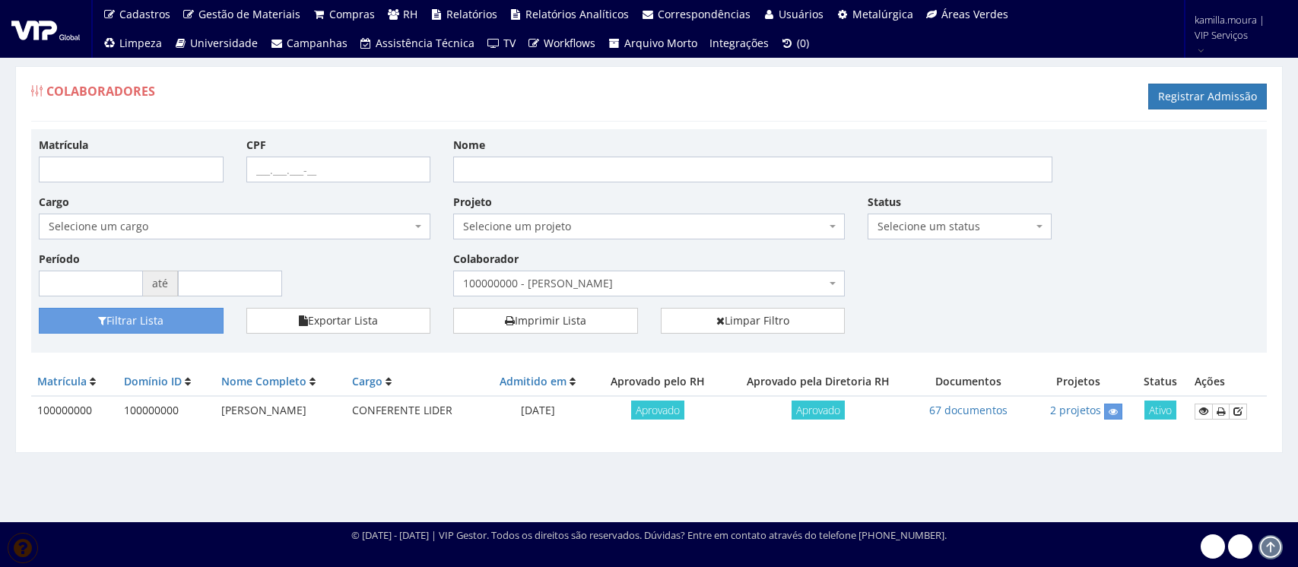 This screenshot has width=1298, height=567. Describe the element at coordinates (1161, 382) in the screenshot. I see `th: Status` at that location.